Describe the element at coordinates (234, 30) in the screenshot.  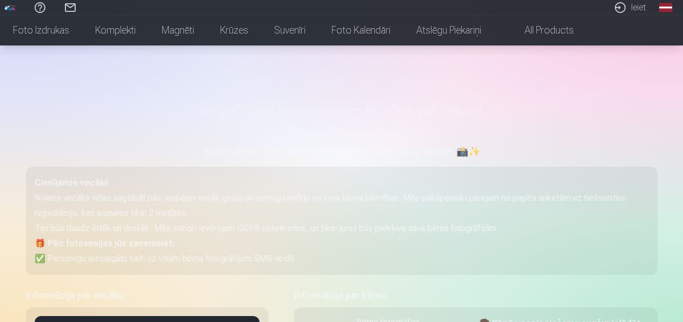
I see `a: Krūzes` at that location.